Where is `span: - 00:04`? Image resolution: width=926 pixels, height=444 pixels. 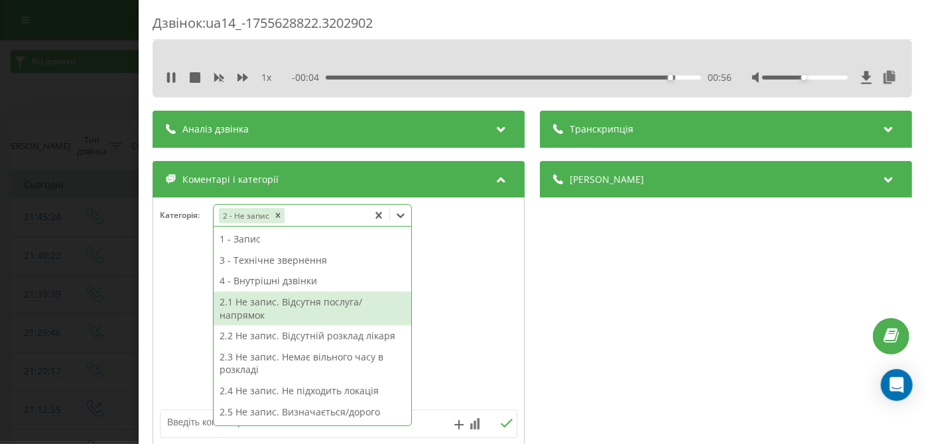
span: - 00:04 is located at coordinates (309, 78).